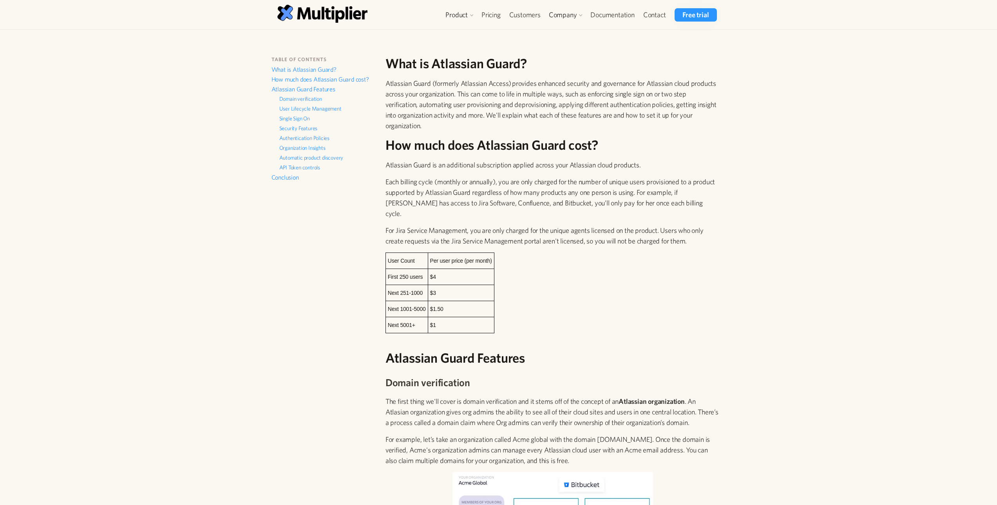 The image size is (997, 505). What do you see at coordinates (325, 70) in the screenshot?
I see `a: What is Atlassian Guard?` at bounding box center [325, 70].